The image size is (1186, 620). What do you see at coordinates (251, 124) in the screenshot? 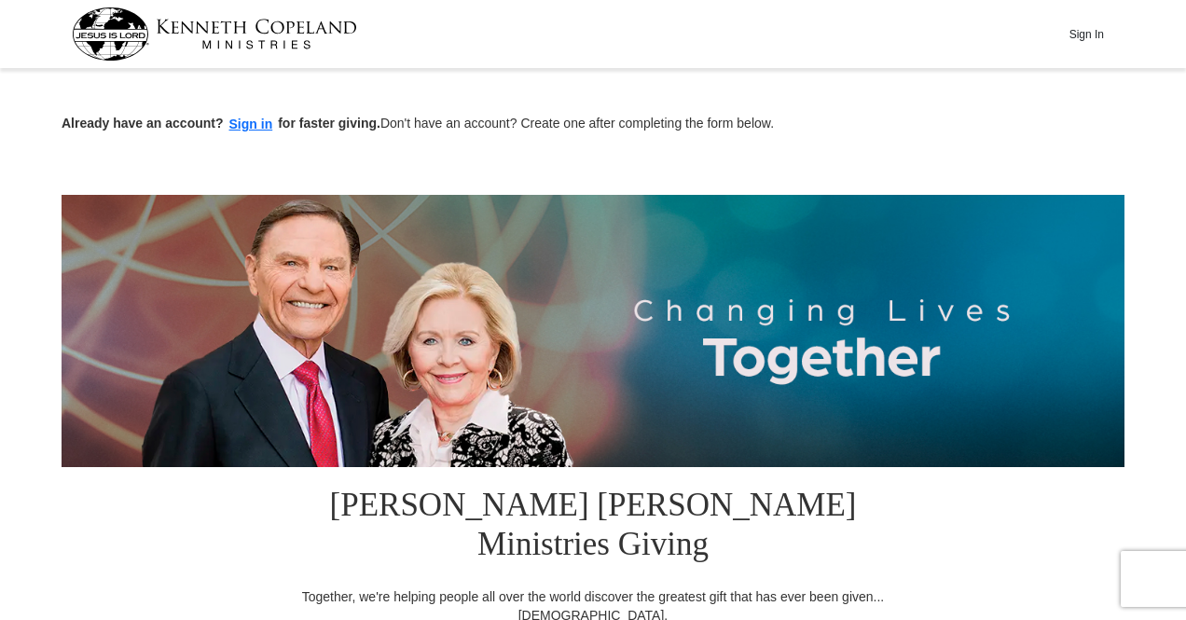
I see `button: Sign in` at bounding box center [251, 124].